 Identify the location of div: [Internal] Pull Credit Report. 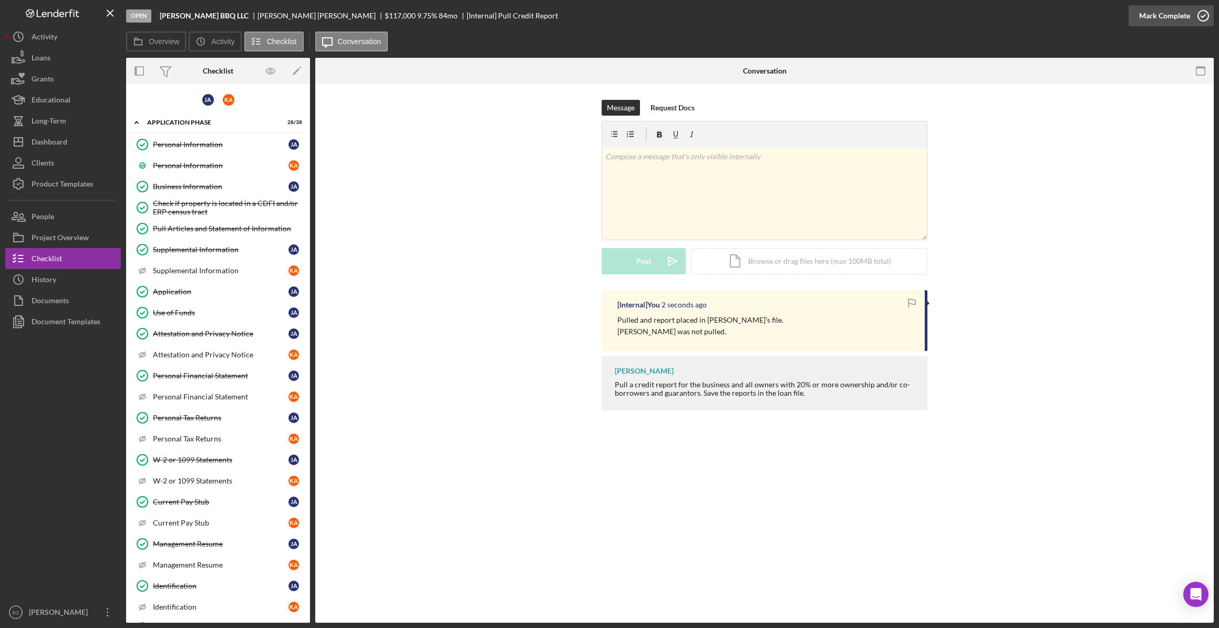
(512, 16).